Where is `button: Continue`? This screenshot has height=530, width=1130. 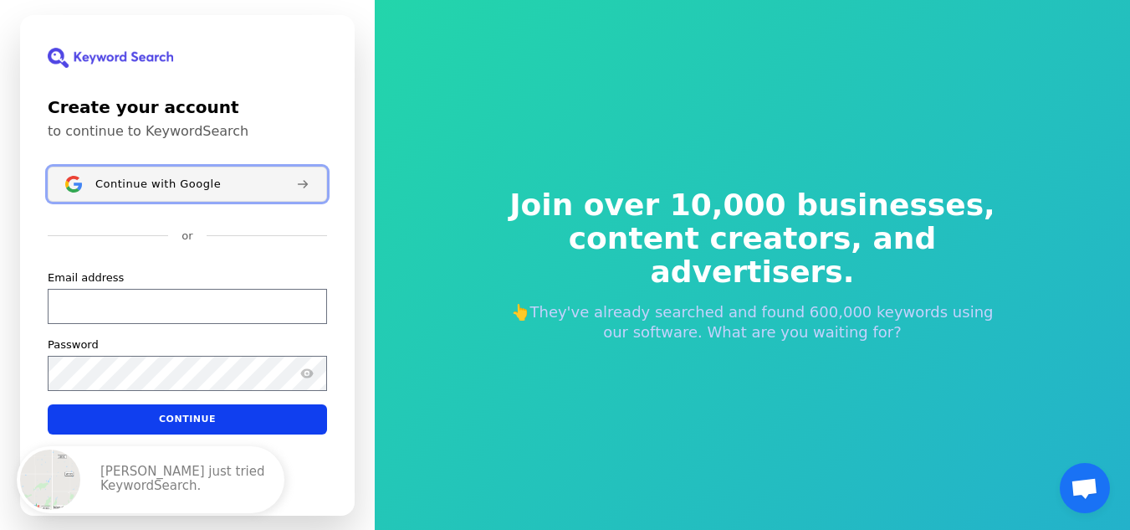 button: Continue is located at coordinates (187, 418).